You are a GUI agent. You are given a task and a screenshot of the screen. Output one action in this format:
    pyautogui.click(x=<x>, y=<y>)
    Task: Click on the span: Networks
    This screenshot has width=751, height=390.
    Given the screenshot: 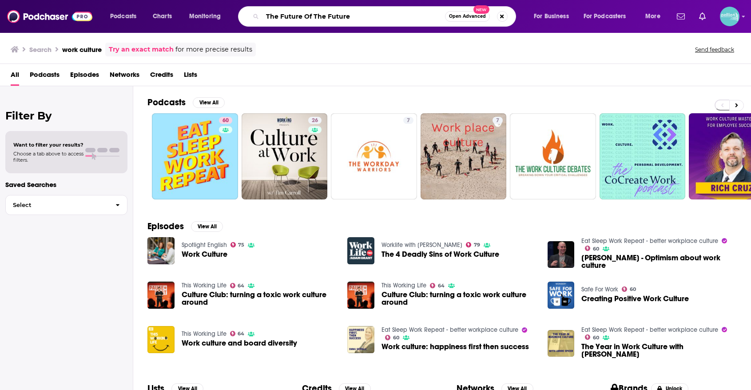 What is the action you would take?
    pyautogui.click(x=124, y=76)
    